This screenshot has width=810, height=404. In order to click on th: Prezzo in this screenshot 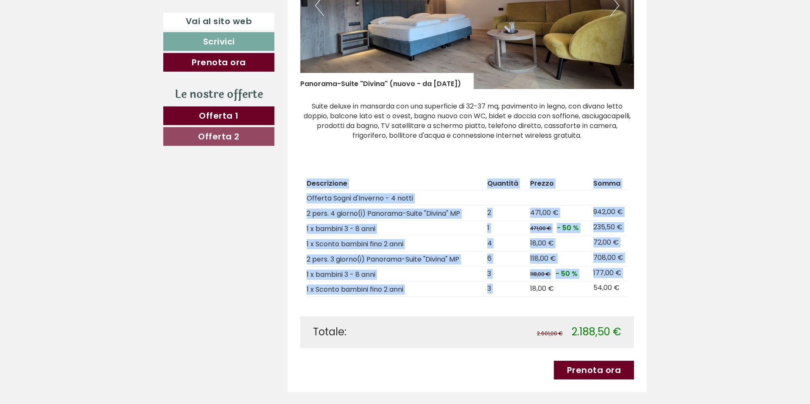, I will do `click(558, 184)`.